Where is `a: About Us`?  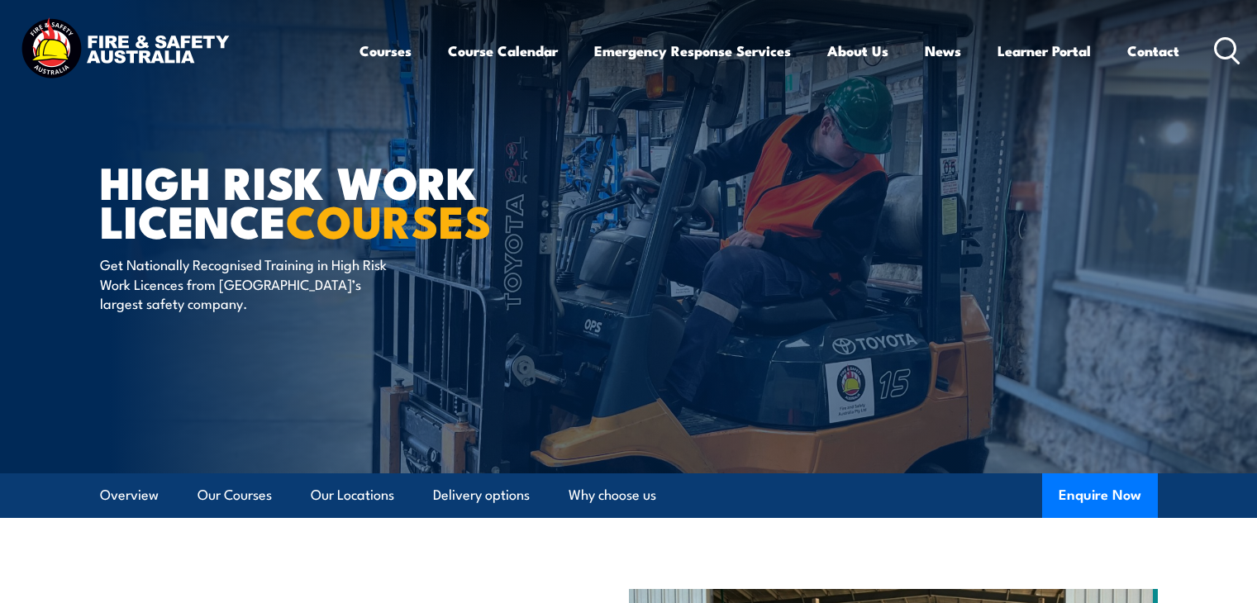 a: About Us is located at coordinates (858, 50).